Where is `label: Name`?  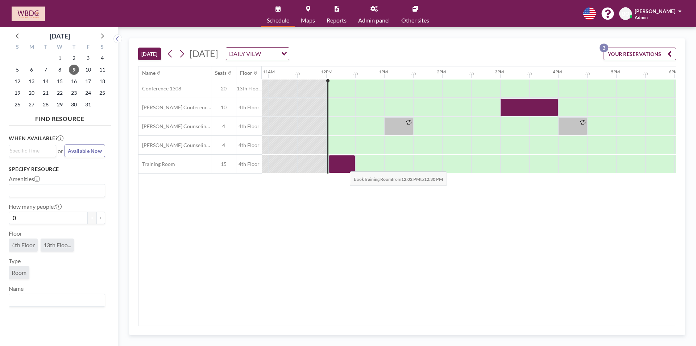
label: Name is located at coordinates (16, 288).